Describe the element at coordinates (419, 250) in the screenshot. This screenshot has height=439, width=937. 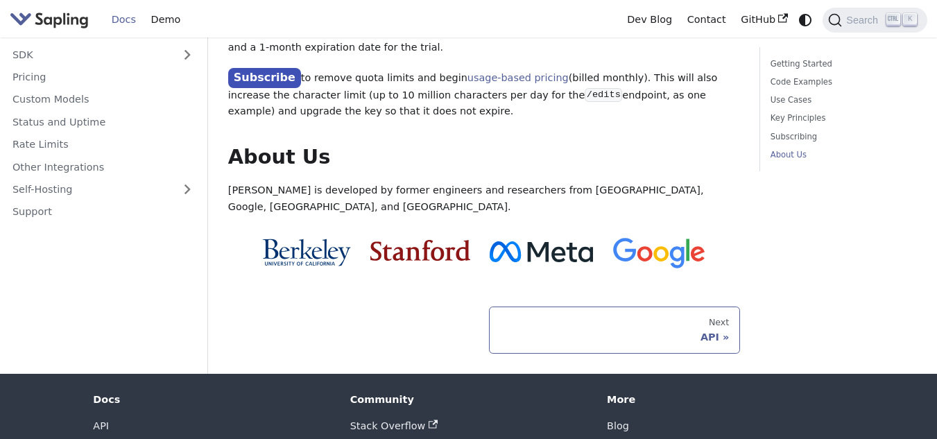
I see `img: Stanford` at that location.